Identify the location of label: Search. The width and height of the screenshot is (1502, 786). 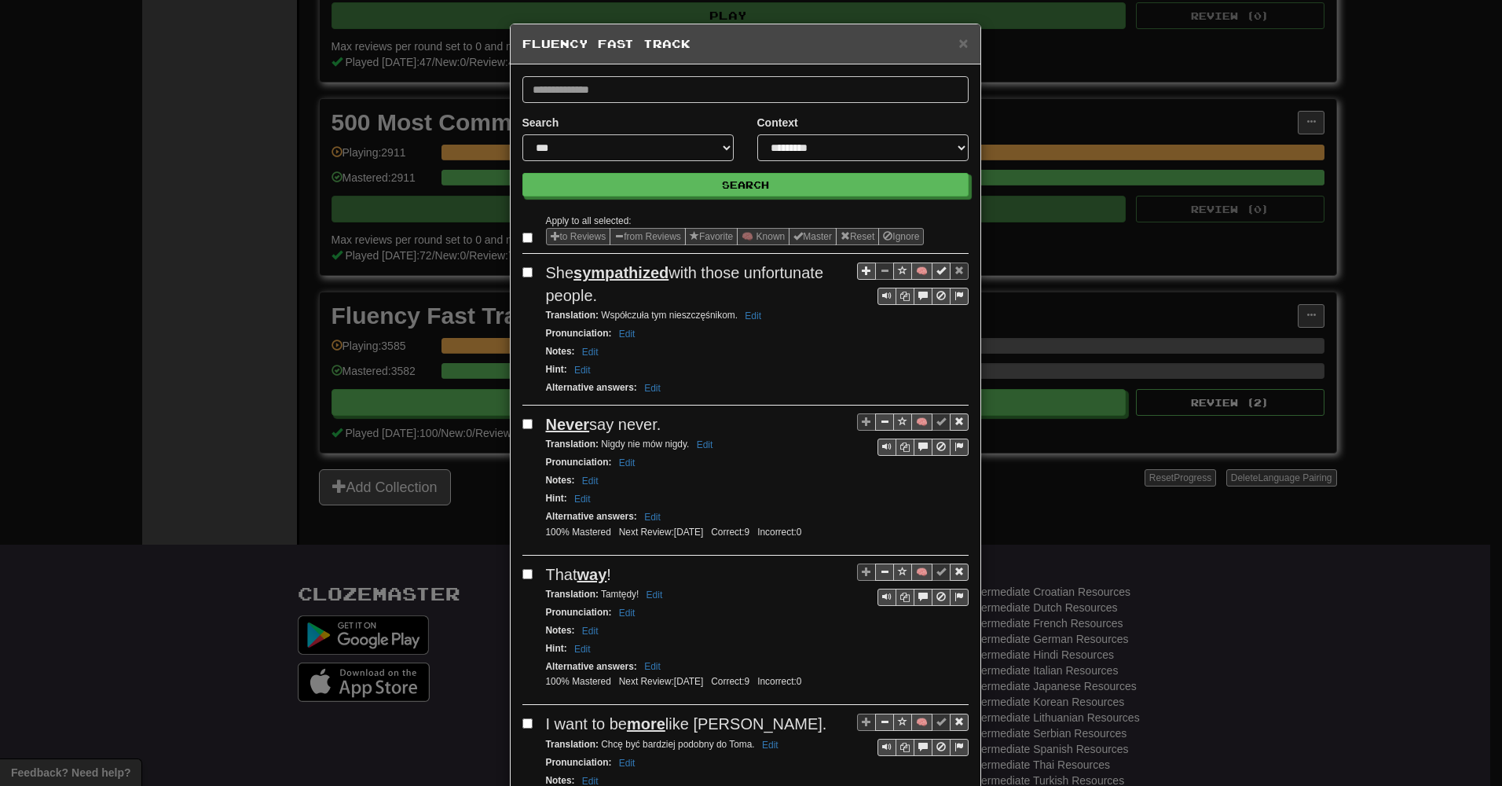
(540, 123).